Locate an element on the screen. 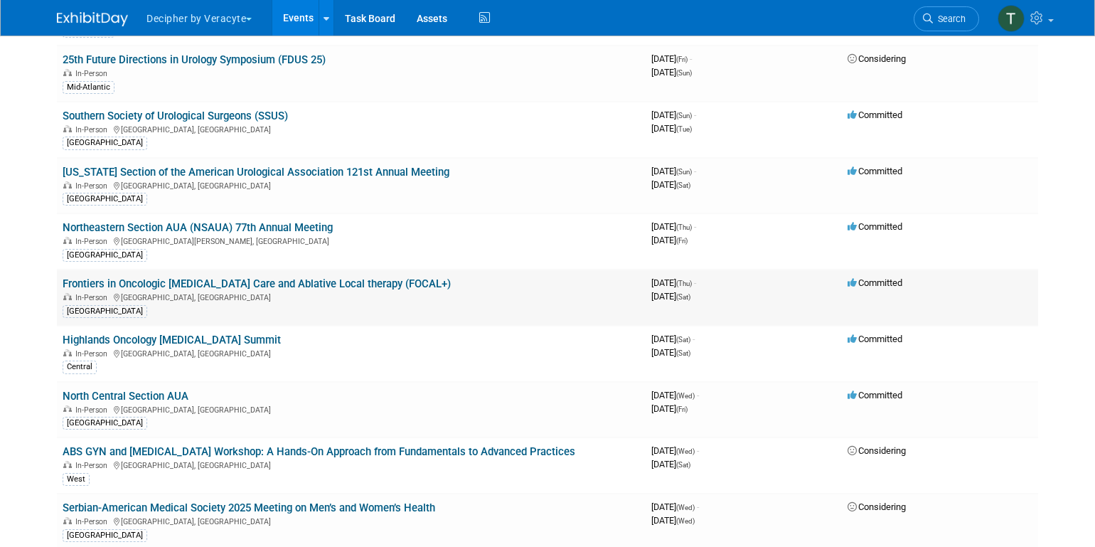  a: North Central Section AUA is located at coordinates (125, 396).